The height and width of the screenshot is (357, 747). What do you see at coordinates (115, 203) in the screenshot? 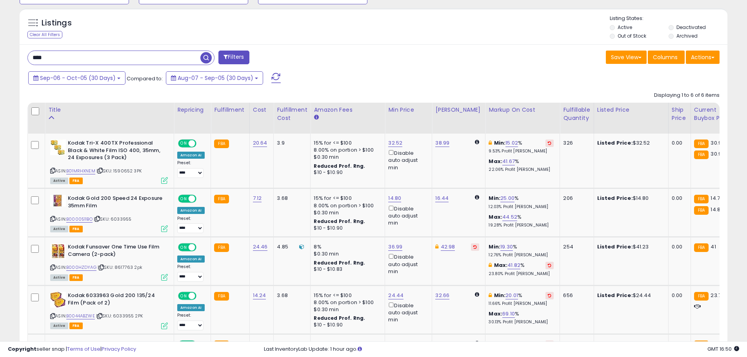
I see `b: Kodak Gold 200 Speed 24 Exposure 35mm Film` at bounding box center [115, 203].